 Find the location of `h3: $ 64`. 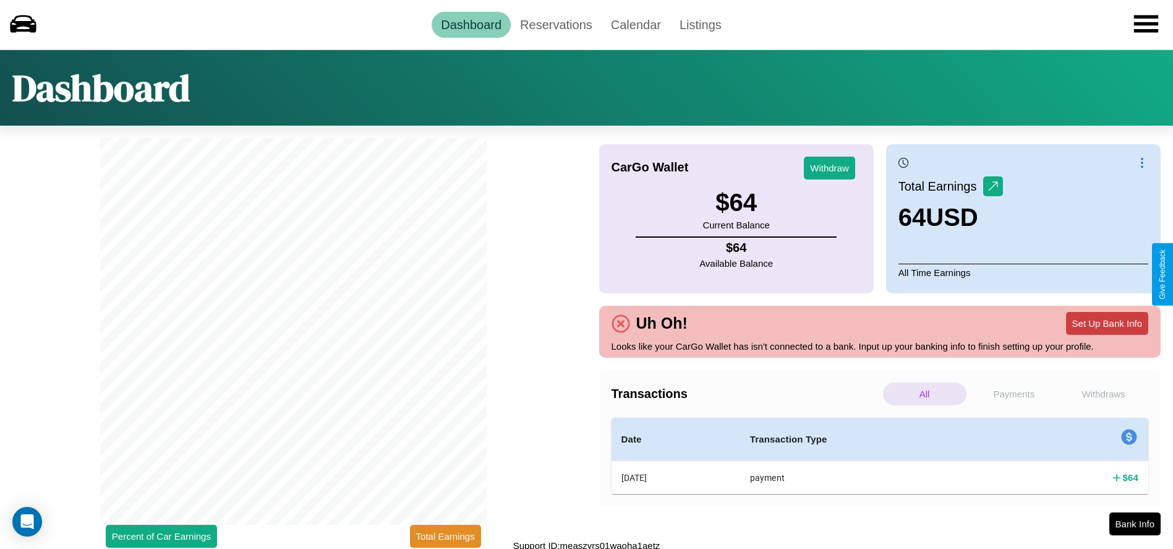

h3: $ 64 is located at coordinates (736, 202).